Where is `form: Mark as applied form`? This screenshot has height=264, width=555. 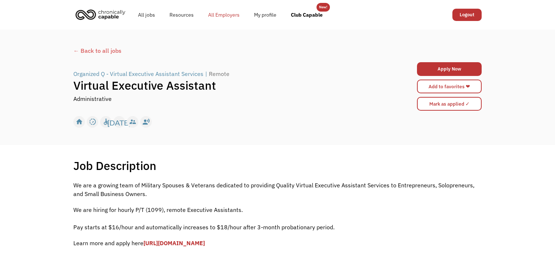 form: Mark as applied form is located at coordinates (449, 104).